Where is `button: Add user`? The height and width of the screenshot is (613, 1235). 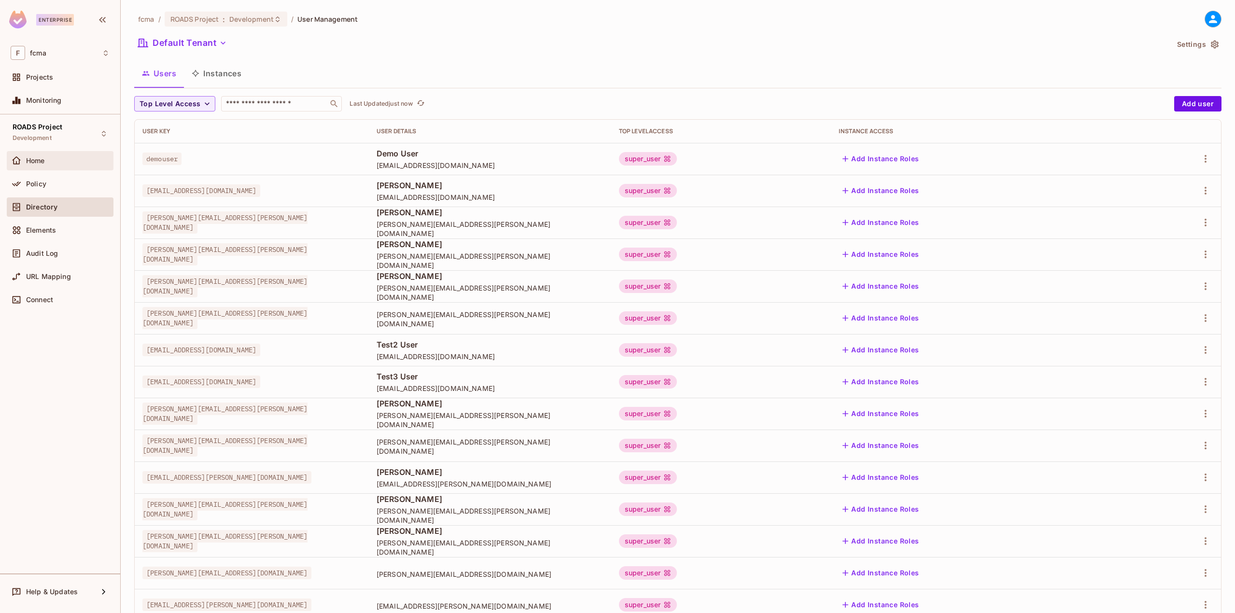
button: Add user is located at coordinates (1198, 104).